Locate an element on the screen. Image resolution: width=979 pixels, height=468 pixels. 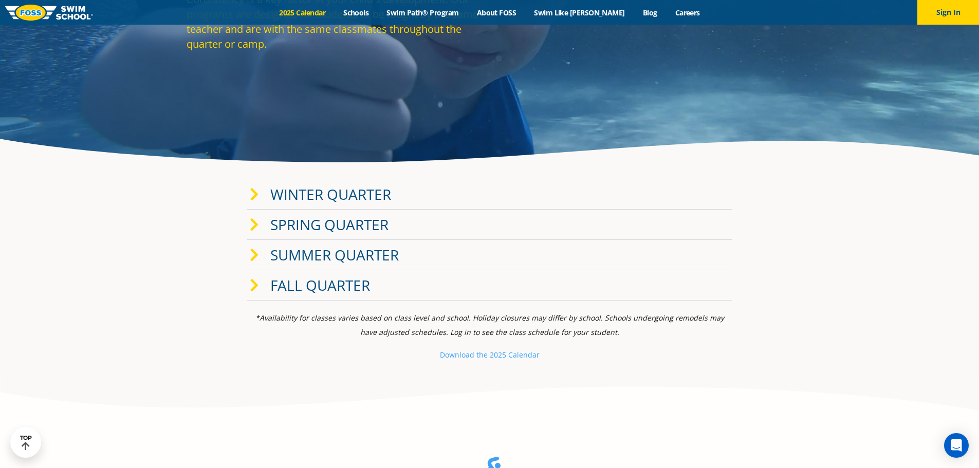
a: Winter Quarter is located at coordinates (330, 194).